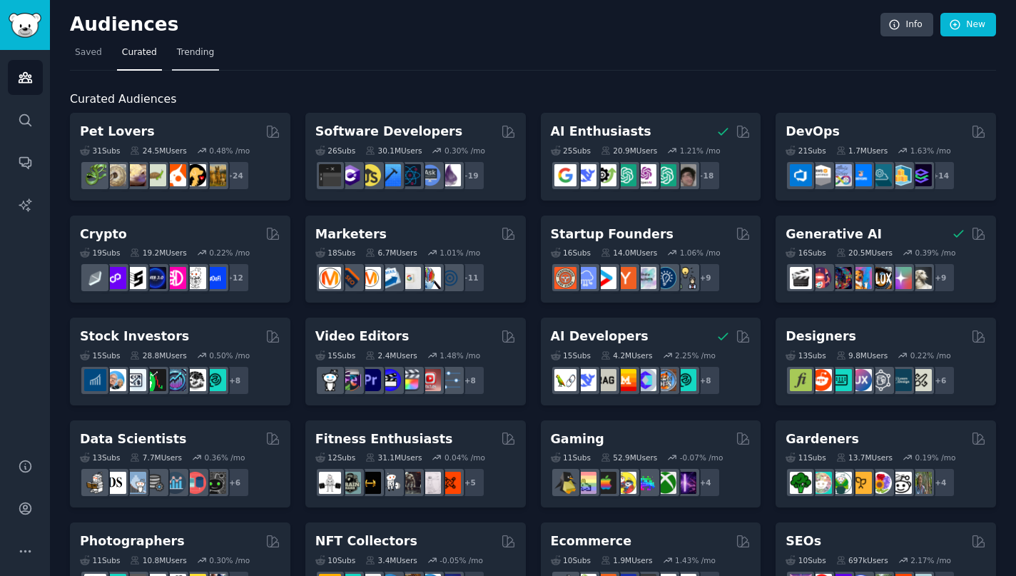 The image size is (1016, 576). I want to click on img: data, so click(215, 483).